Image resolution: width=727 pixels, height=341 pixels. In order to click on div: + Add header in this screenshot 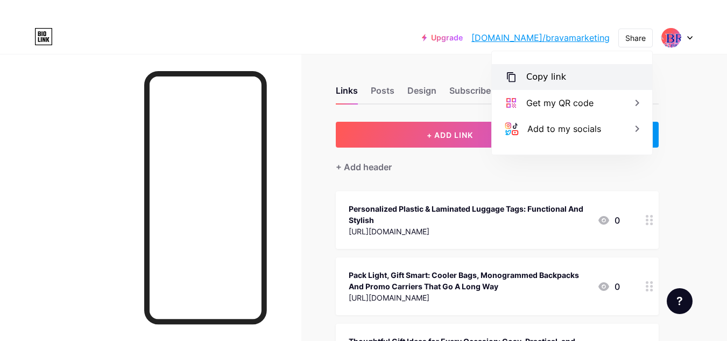, I will do `click(364, 167)`.